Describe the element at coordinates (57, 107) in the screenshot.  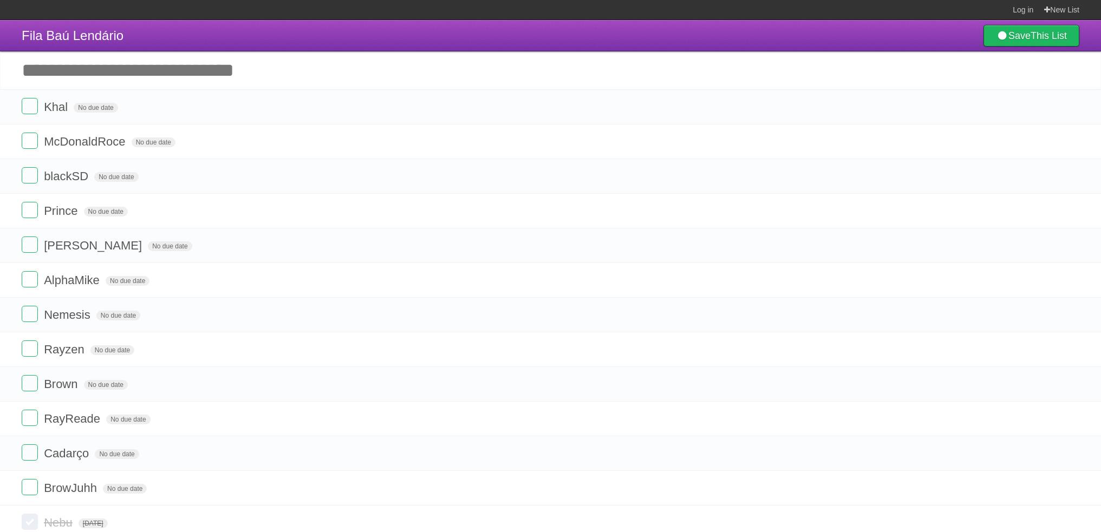
I see `span: Khal` at that location.